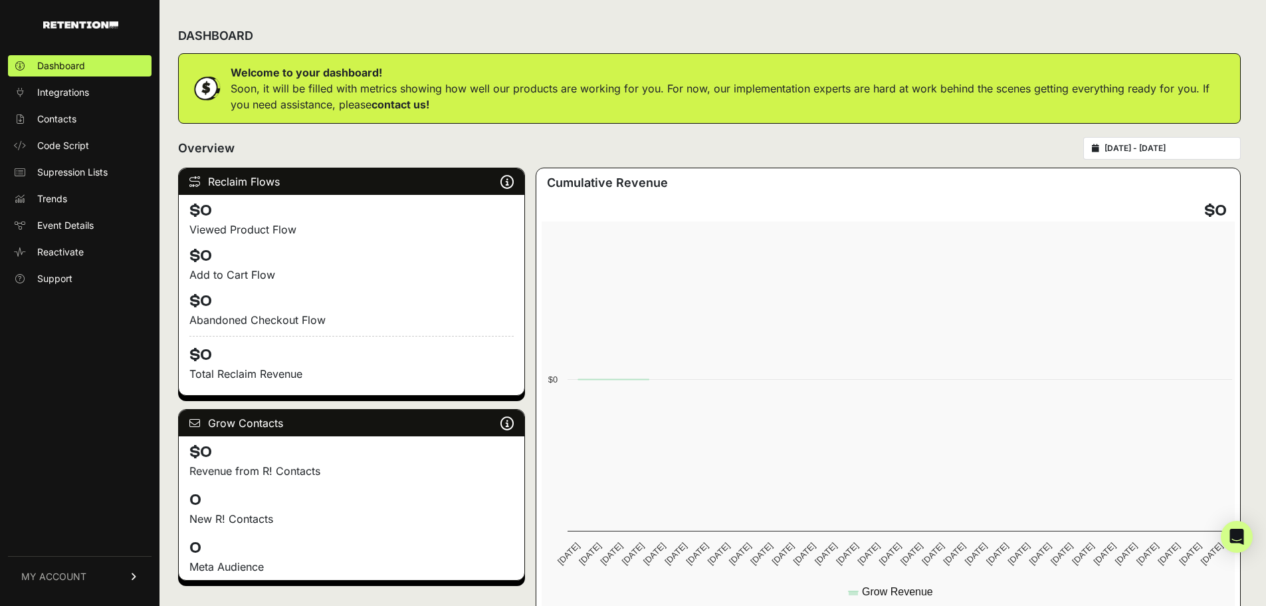 This screenshot has height=606, width=1266. I want to click on span: Contacts, so click(57, 119).